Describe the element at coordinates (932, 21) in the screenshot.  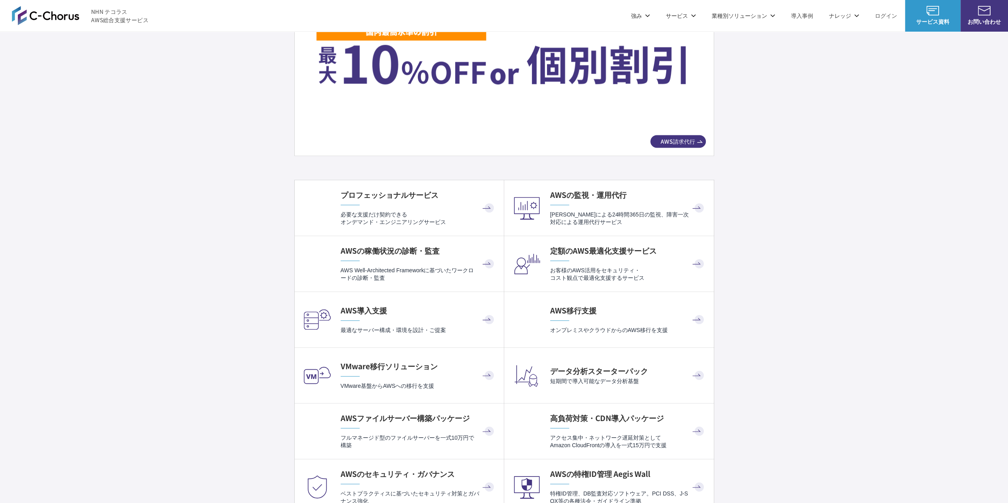
I see `span: サービス資料` at that location.